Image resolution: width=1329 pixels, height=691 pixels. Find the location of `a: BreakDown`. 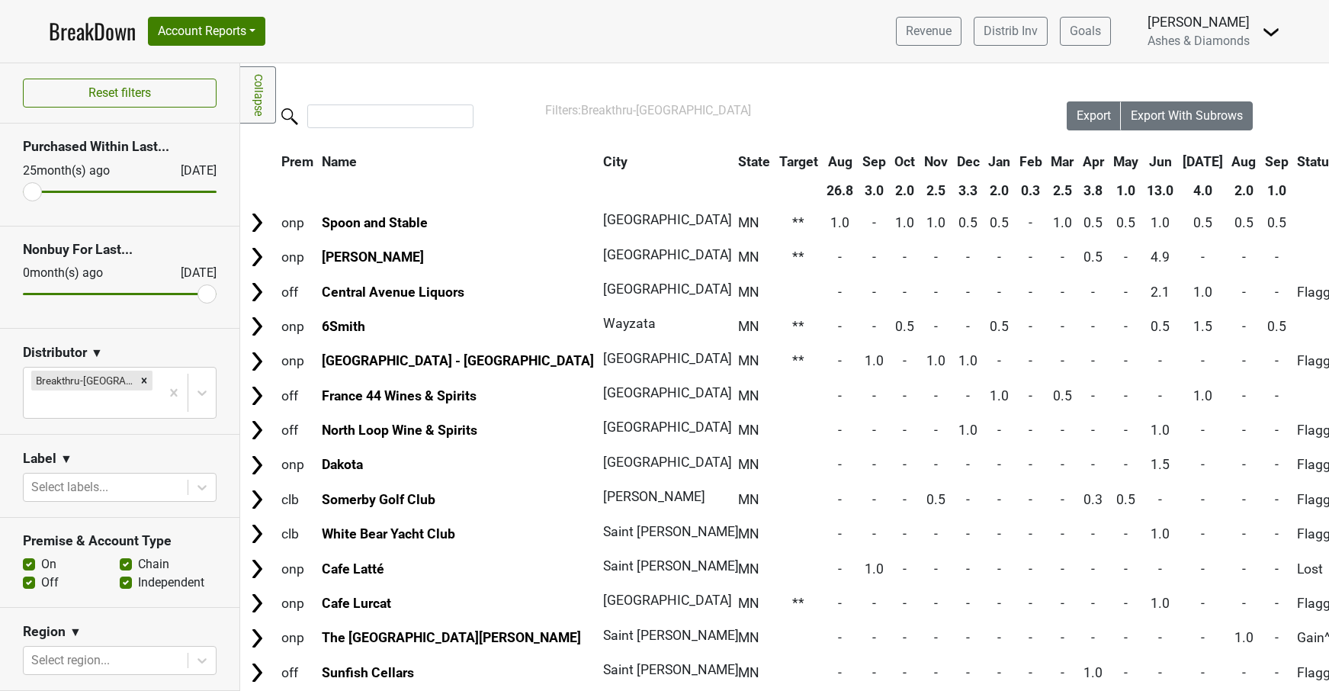

a: BreakDown is located at coordinates (92, 31).